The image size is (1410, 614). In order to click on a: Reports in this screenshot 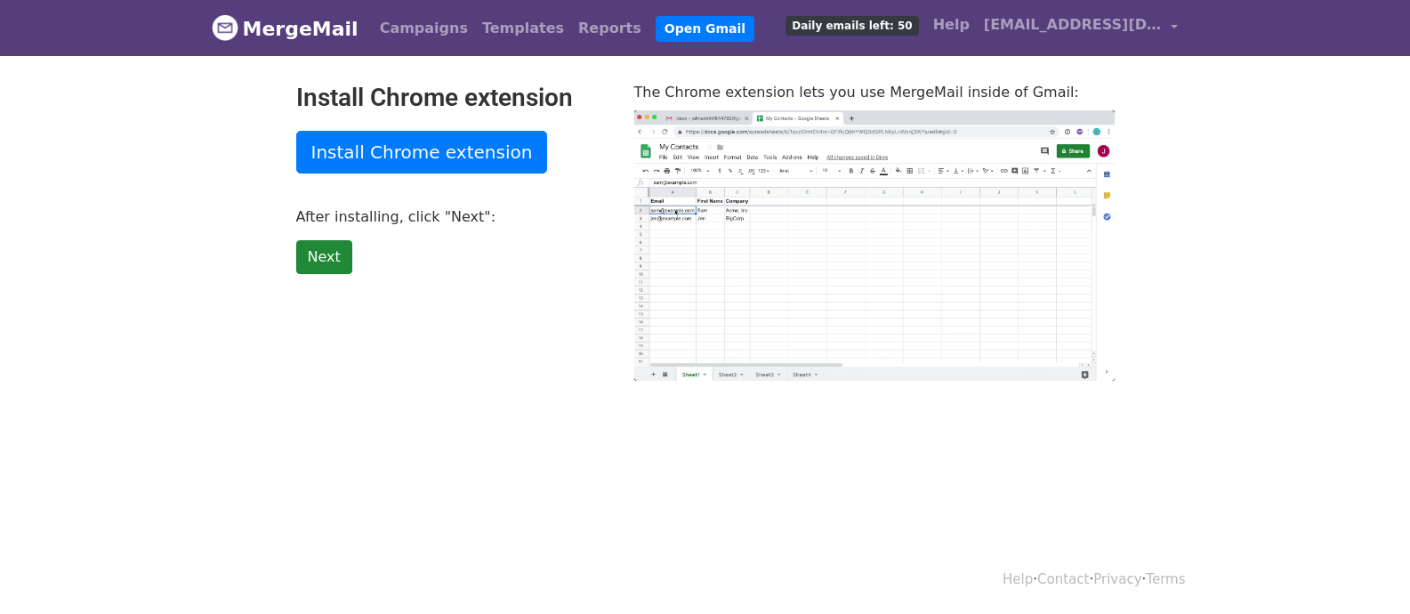, I will do `click(609, 28)`.